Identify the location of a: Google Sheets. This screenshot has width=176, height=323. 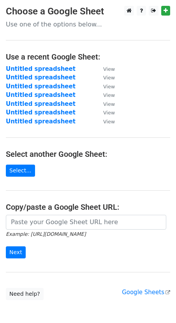
(146, 292).